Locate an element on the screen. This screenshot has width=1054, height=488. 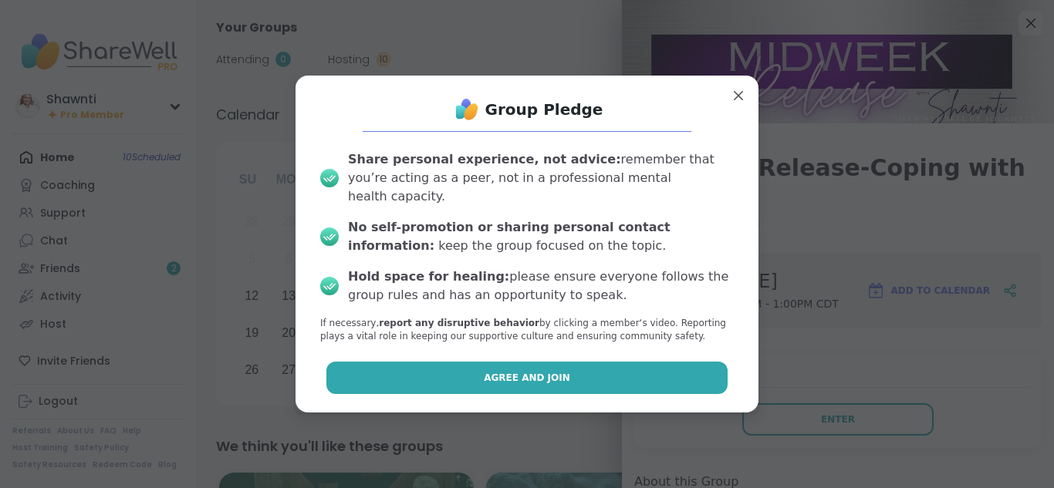
div: remember that you’re acting as a peer, not in a professional mental health capacity. is located at coordinates (541, 178).